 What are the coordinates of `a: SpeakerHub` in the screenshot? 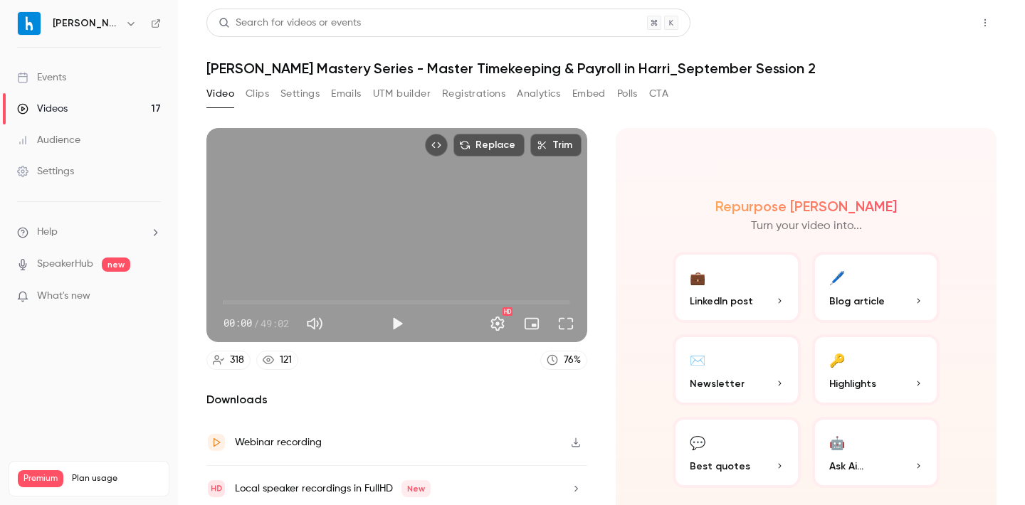 It's located at (65, 264).